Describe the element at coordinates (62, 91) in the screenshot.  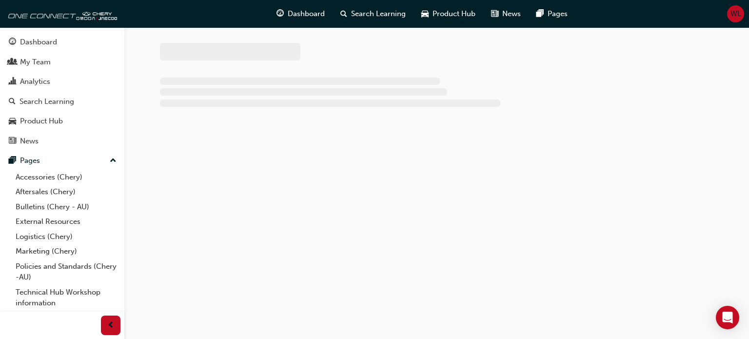
I see `button: DashboardMy TeamAnalyticsSearch LearningProduct HubNews` at that location.